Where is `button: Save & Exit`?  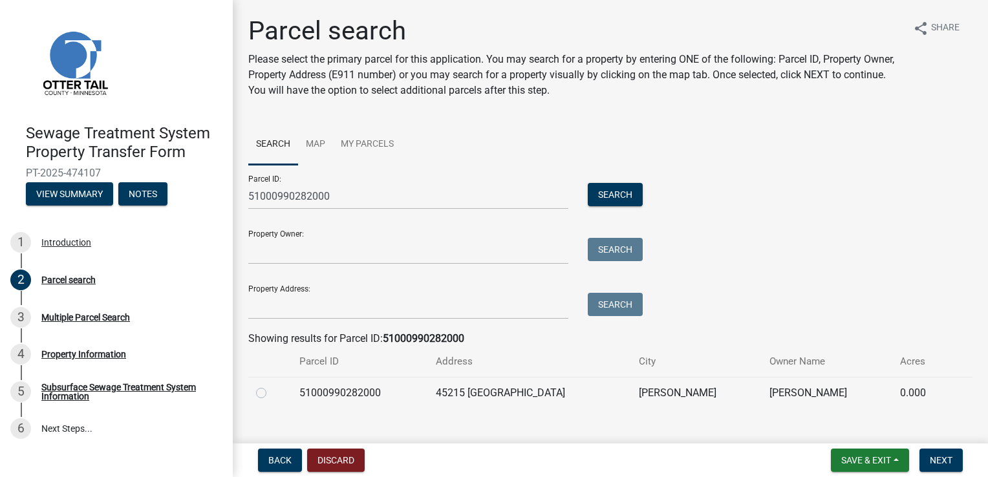
button: Save & Exit is located at coordinates (870, 460).